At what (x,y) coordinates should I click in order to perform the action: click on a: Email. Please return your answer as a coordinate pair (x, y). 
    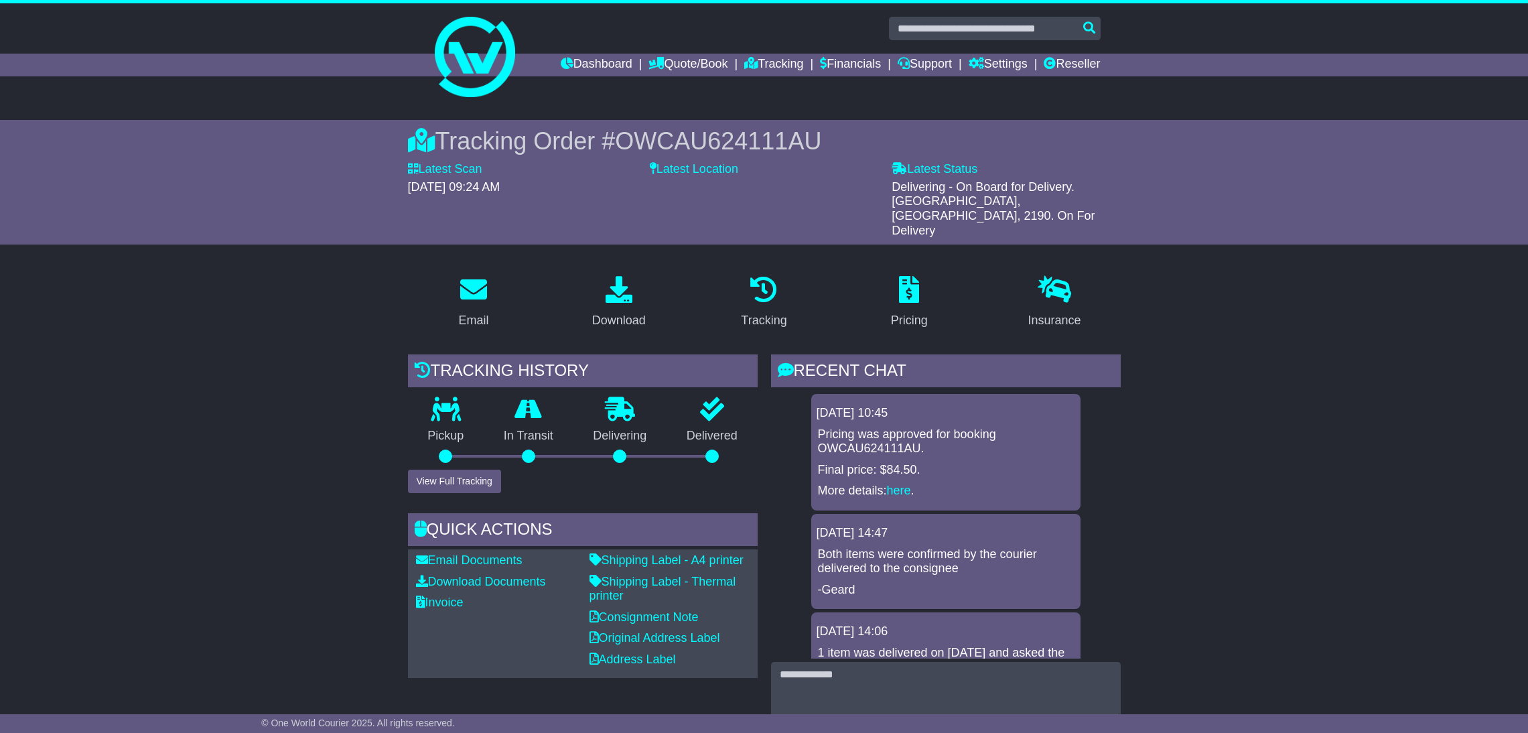
    Looking at the image, I should click on (473, 303).